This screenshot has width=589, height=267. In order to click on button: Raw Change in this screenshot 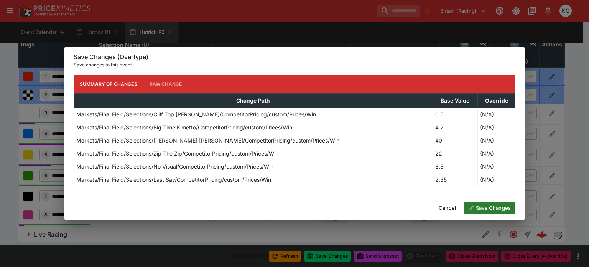, I will do `click(166, 84)`.